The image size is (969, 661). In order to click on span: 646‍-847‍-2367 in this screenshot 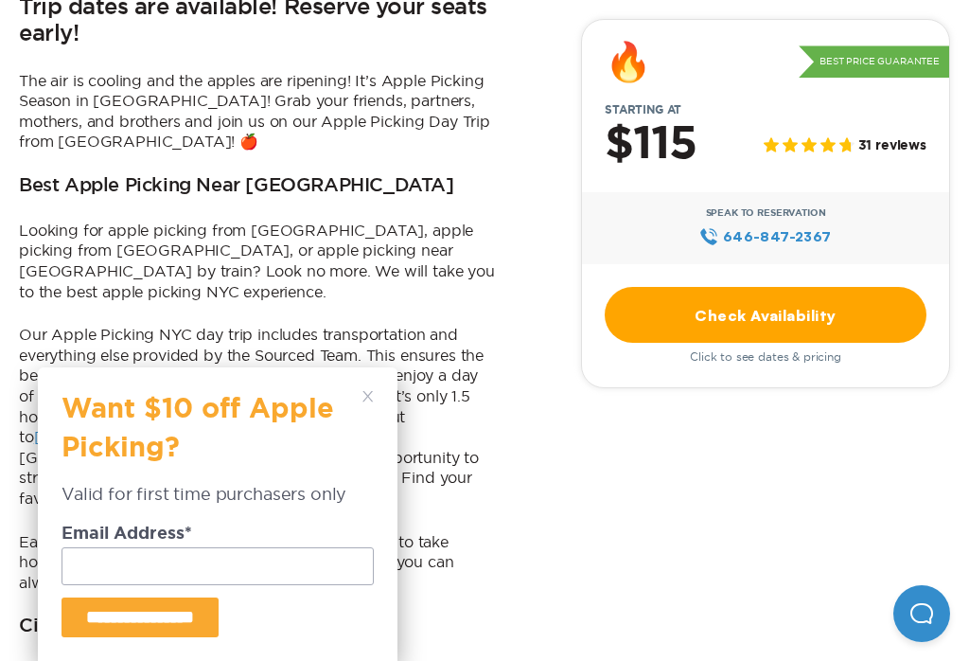, I will do `click(777, 237)`.